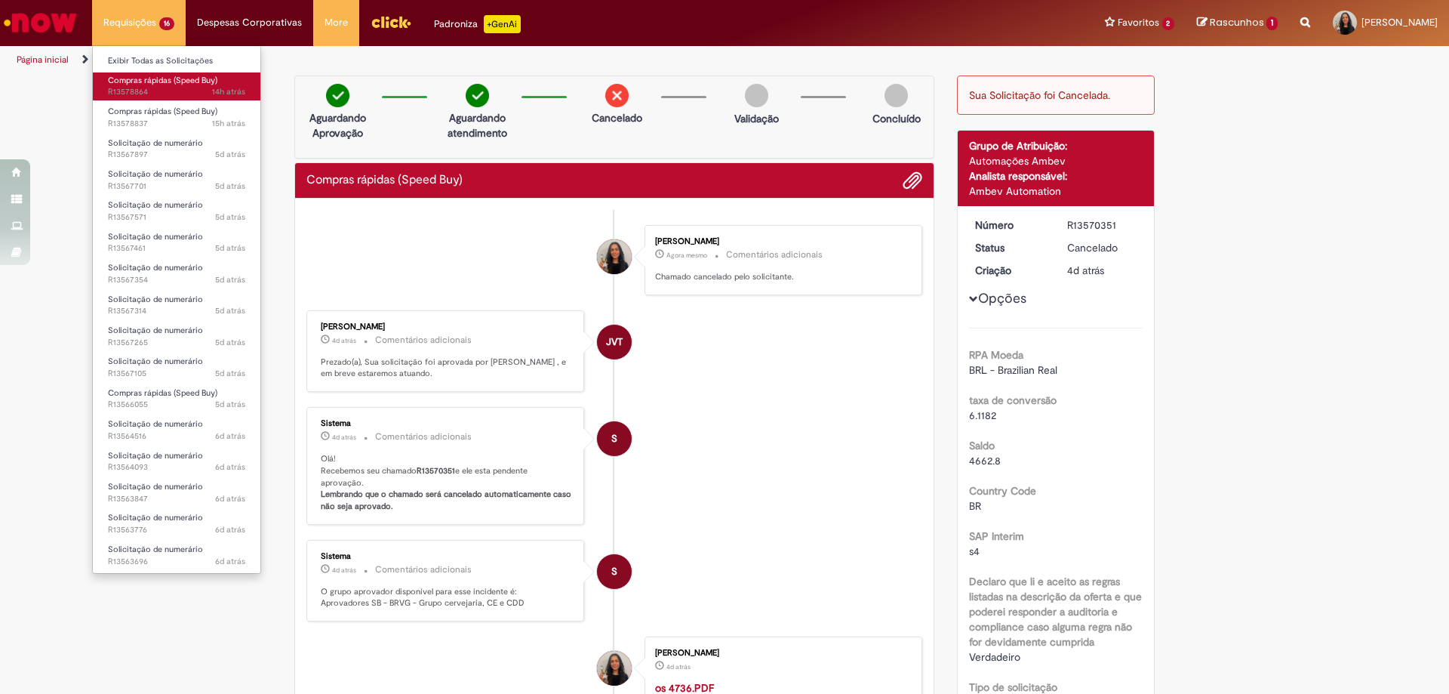 The width and height of the screenshot is (1449, 694). I want to click on a: Aberto R13567461 : Solicitação de numerário, so click(177, 242).